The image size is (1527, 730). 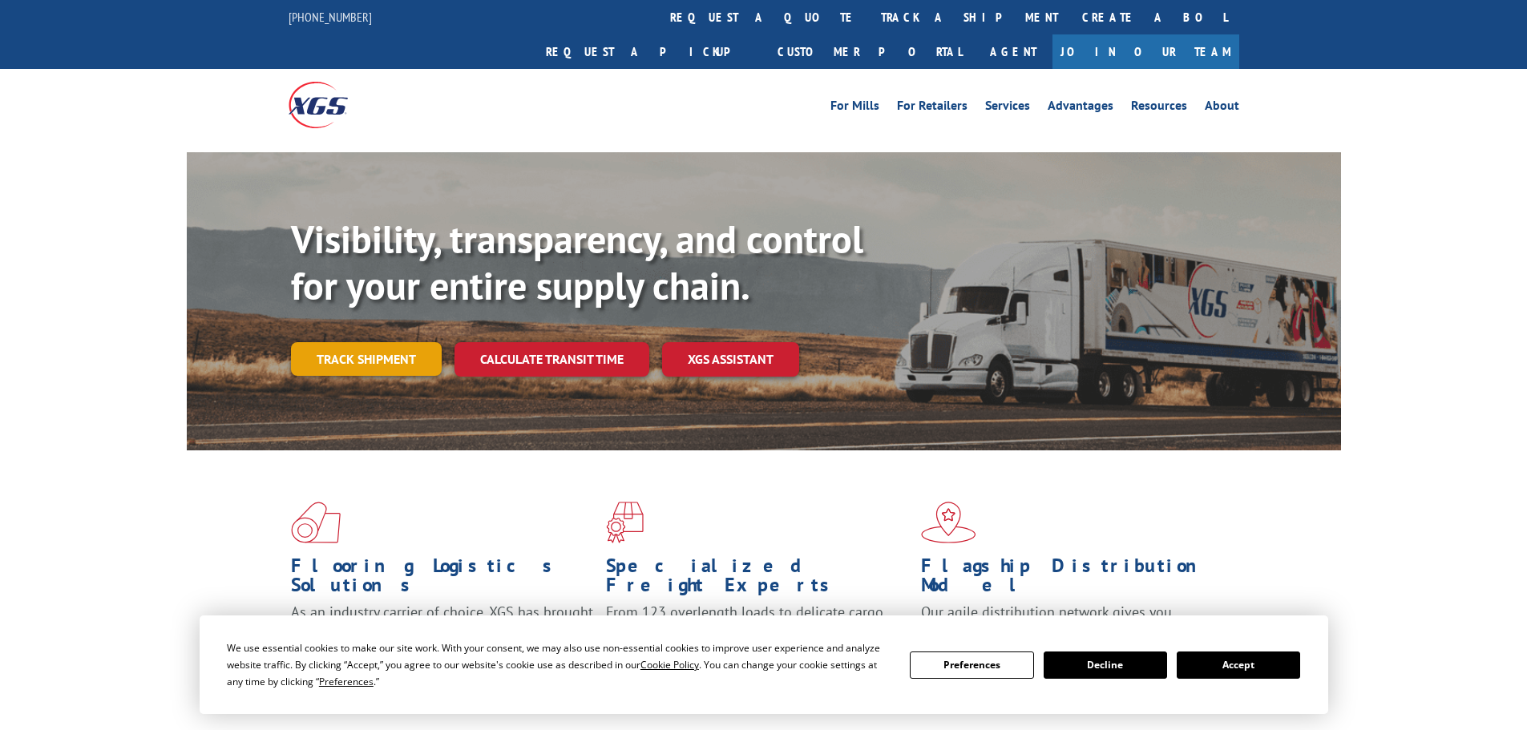 What do you see at coordinates (1069, 621) in the screenshot?
I see `span: Our agile distribution network gives you nationwide inventory management on demand.` at bounding box center [1069, 621].